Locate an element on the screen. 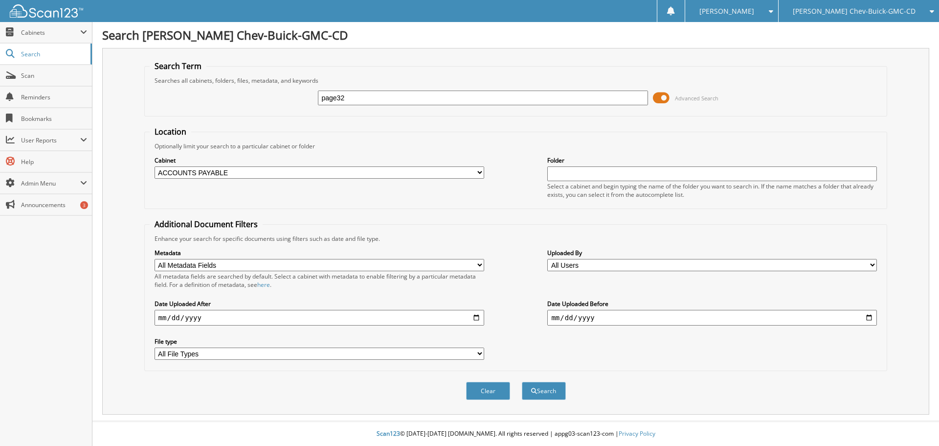  div: Enhance your search for specific documents using filters such as date and file type. is located at coordinates (516, 238).